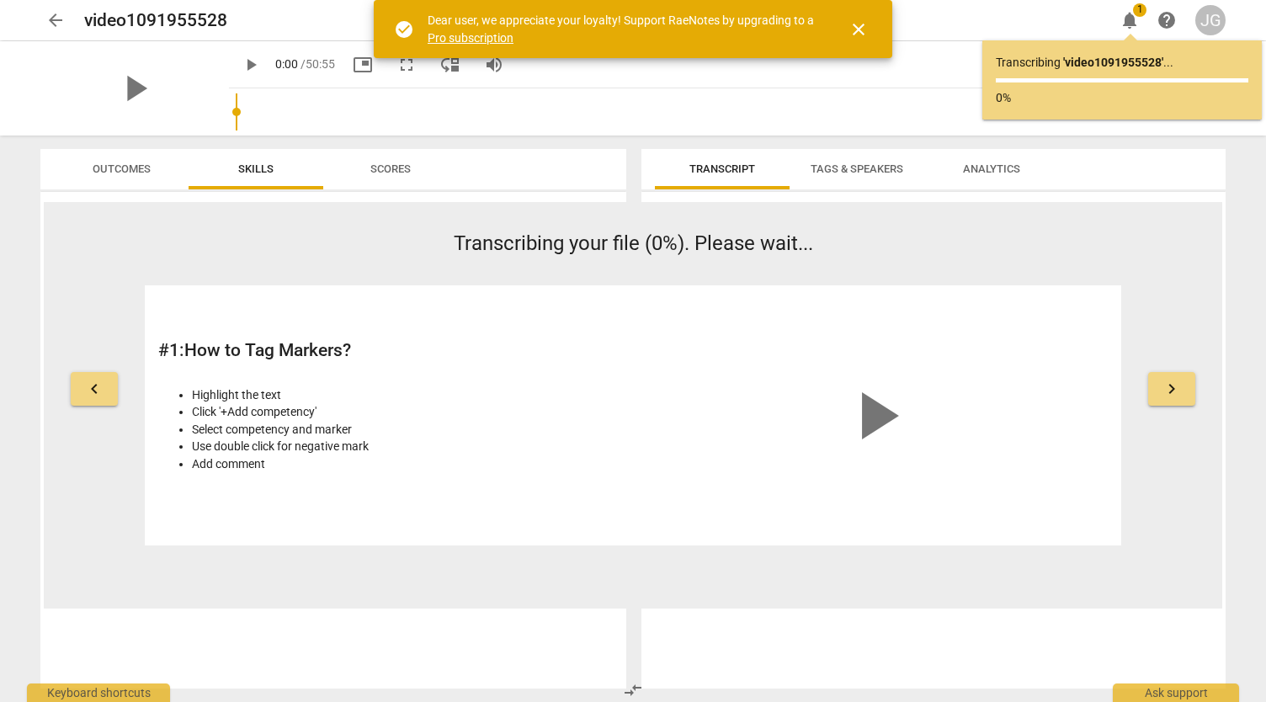  I want to click on b: ' video1091955528 ', so click(1113, 62).